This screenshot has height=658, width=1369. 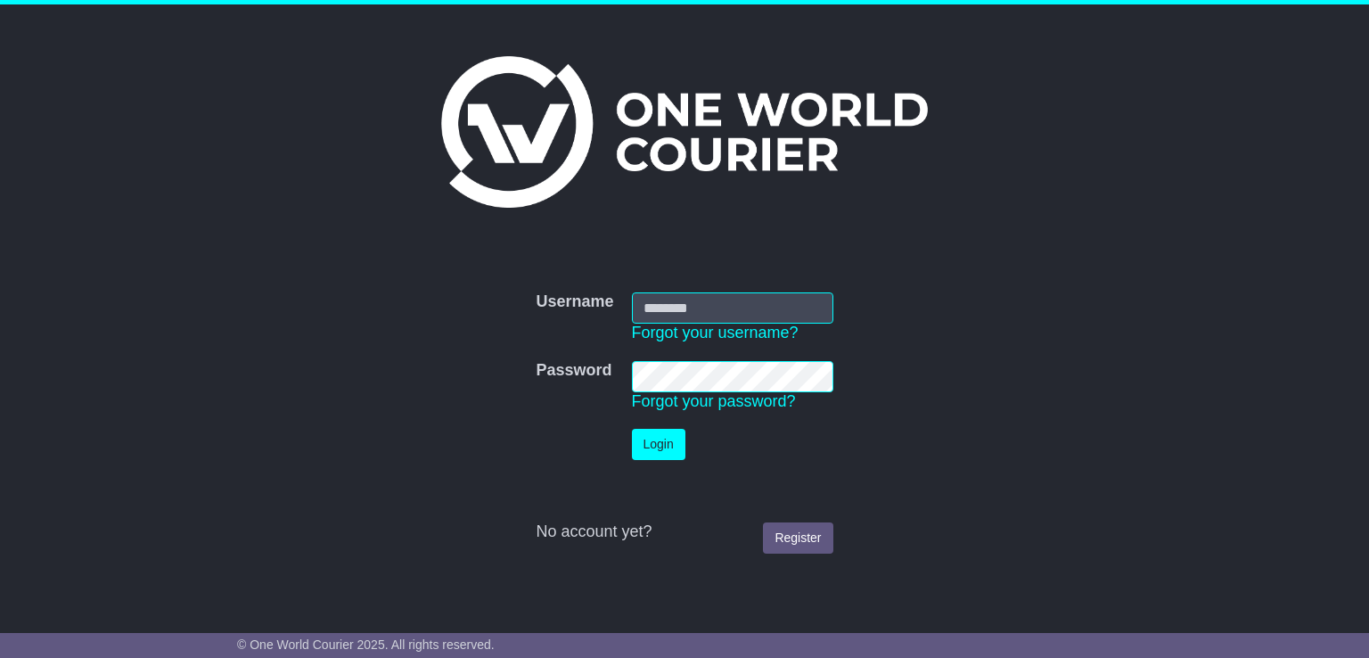 What do you see at coordinates (573, 371) in the screenshot?
I see `label: Password` at bounding box center [573, 371].